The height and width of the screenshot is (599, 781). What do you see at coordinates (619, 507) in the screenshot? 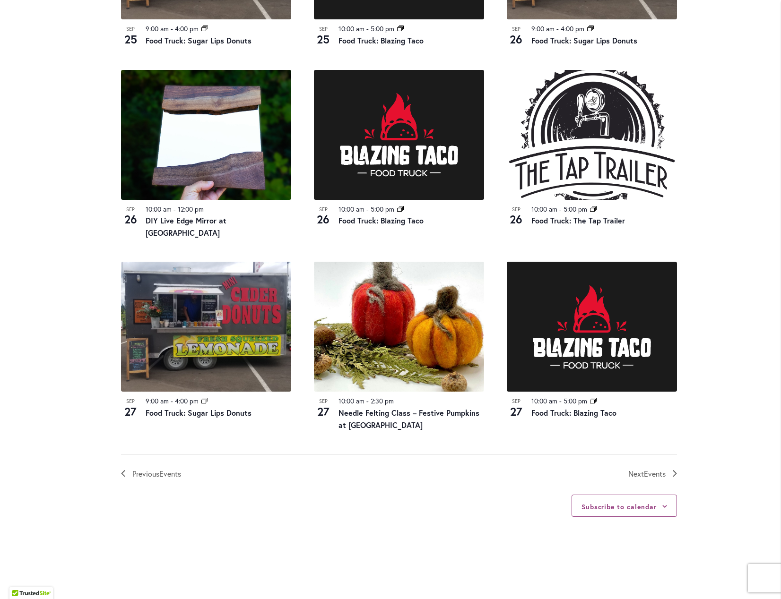
I see `button: Subscribe to calendar` at bounding box center [619, 507].